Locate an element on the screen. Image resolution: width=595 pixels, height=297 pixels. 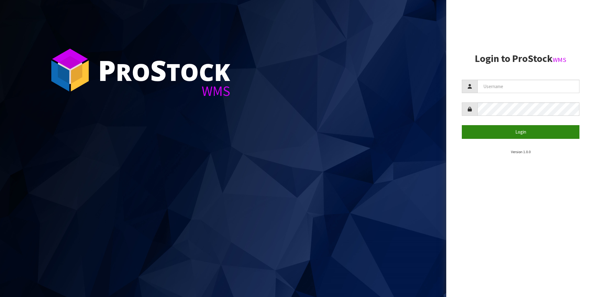
h2: Login to ProStock is located at coordinates (521, 59).